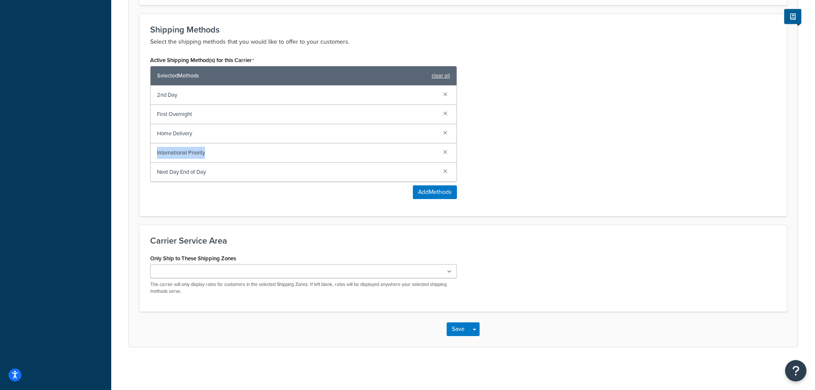  What do you see at coordinates (202, 60) in the screenshot?
I see `label: Active Shipping Method(s) for this Carrier` at bounding box center [202, 60].